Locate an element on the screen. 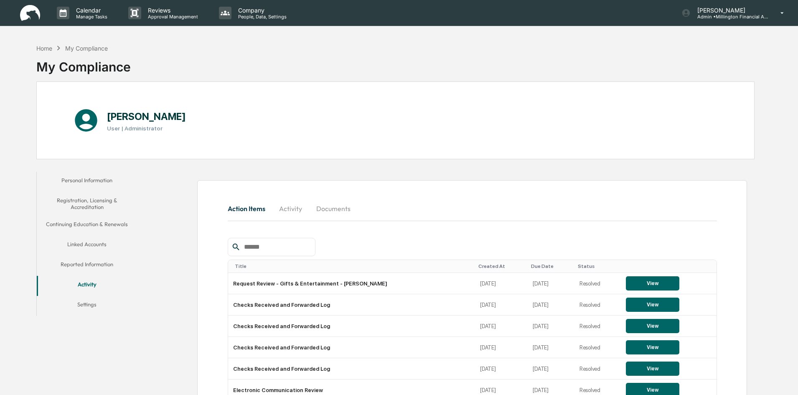 The width and height of the screenshot is (798, 395). p: Reviews is located at coordinates (172, 10).